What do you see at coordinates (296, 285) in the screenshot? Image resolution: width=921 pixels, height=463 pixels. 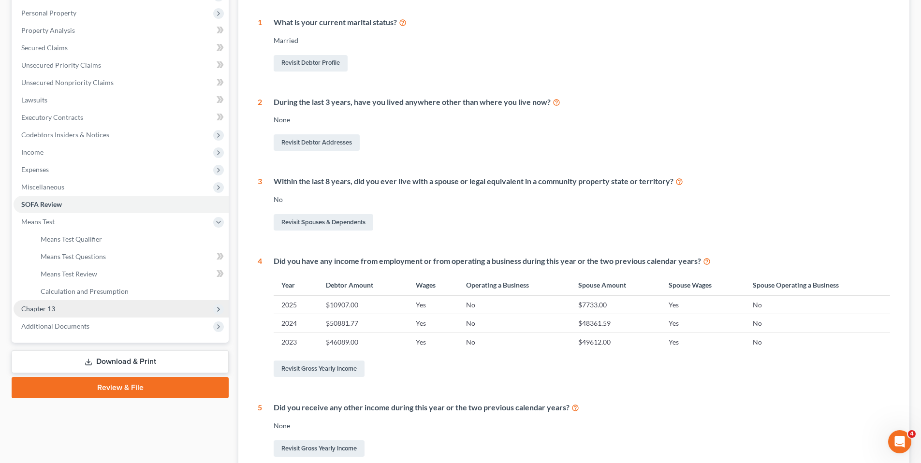 I see `th: Year` at bounding box center [296, 285].